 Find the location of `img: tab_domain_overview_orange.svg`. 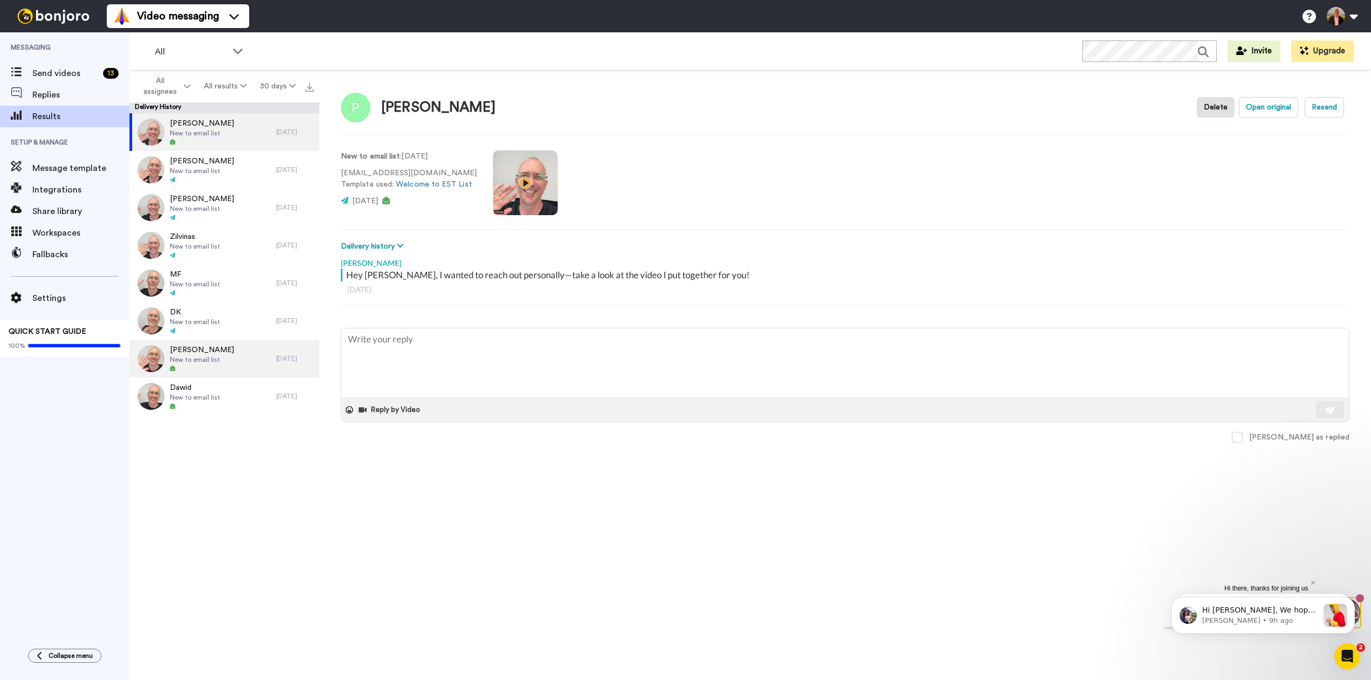

img: tab_domain_overview_orange.svg is located at coordinates (33, 67).